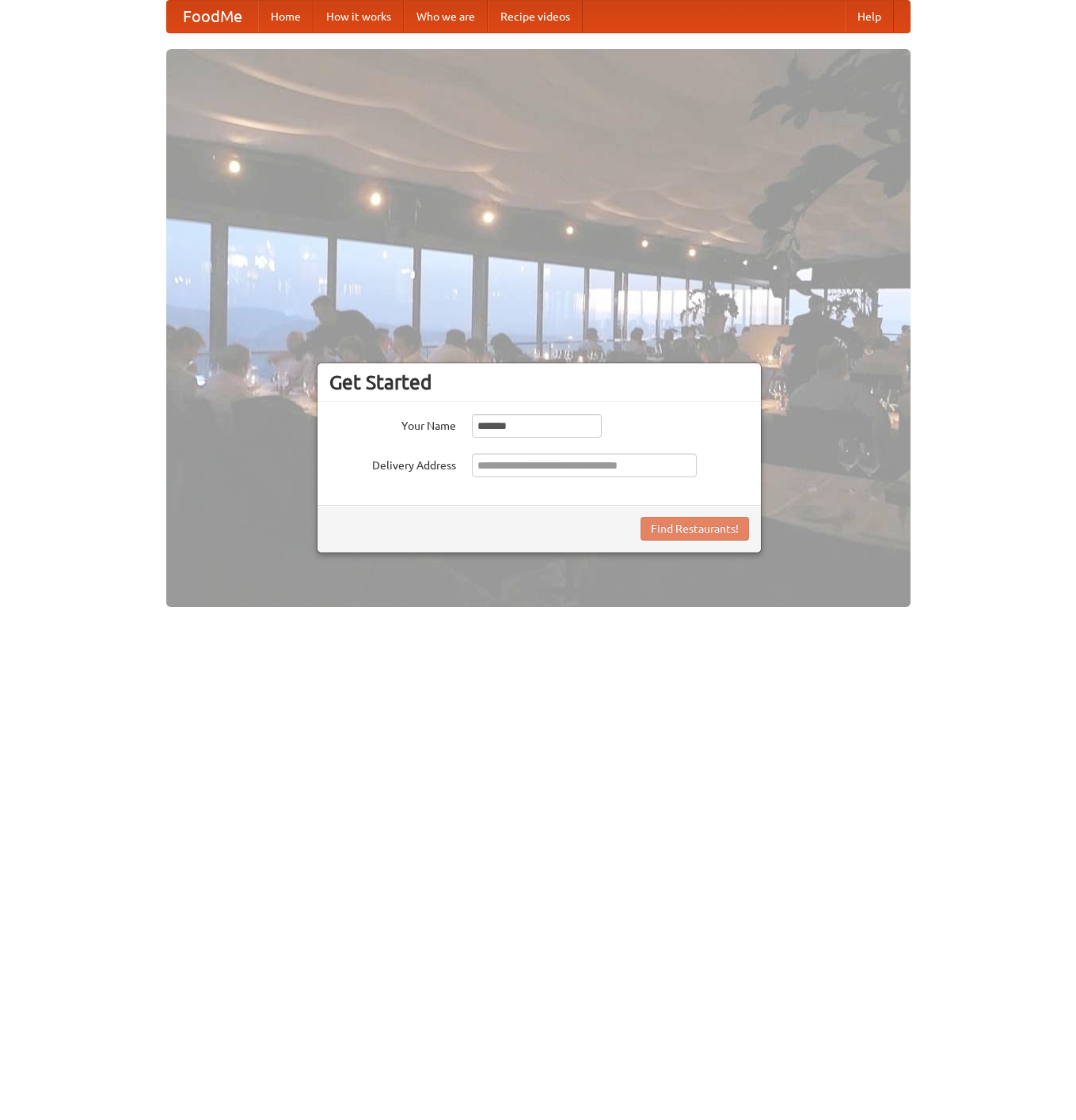 The image size is (1076, 1120). What do you see at coordinates (539, 383) in the screenshot?
I see `h3: Get Started` at bounding box center [539, 383].